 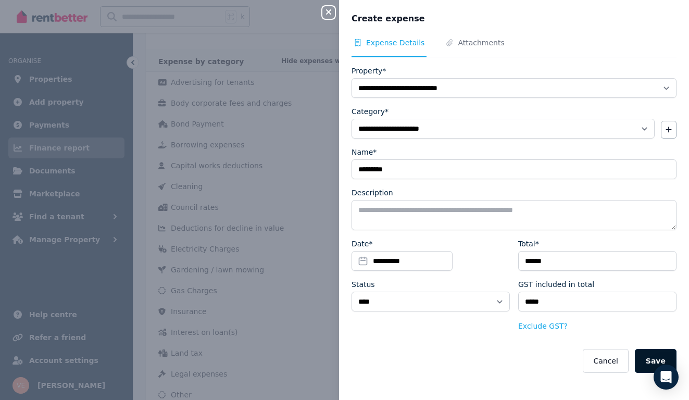 I want to click on span: Expense Details, so click(x=395, y=43).